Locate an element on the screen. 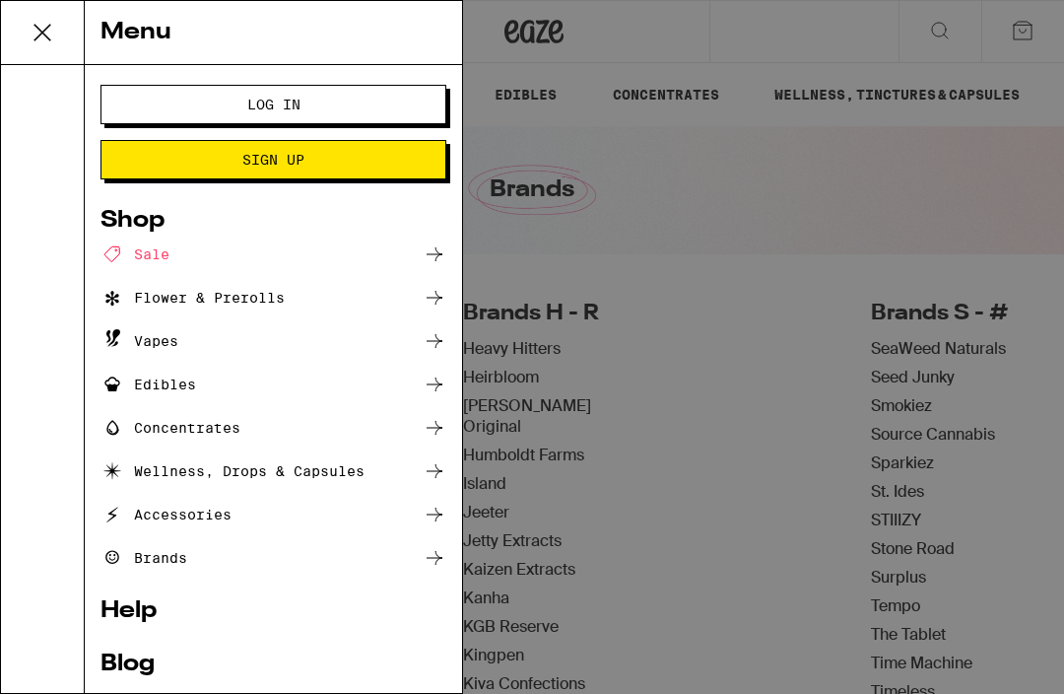 Image resolution: width=1064 pixels, height=694 pixels. a: Shop is located at coordinates (273, 221).